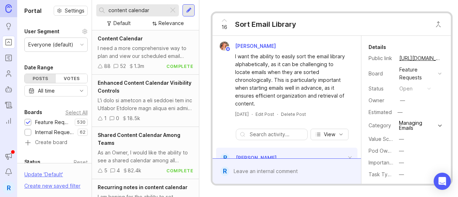 This screenshot has width=458, height=197. I want to click on div: Sort Email Library, so click(266, 24).